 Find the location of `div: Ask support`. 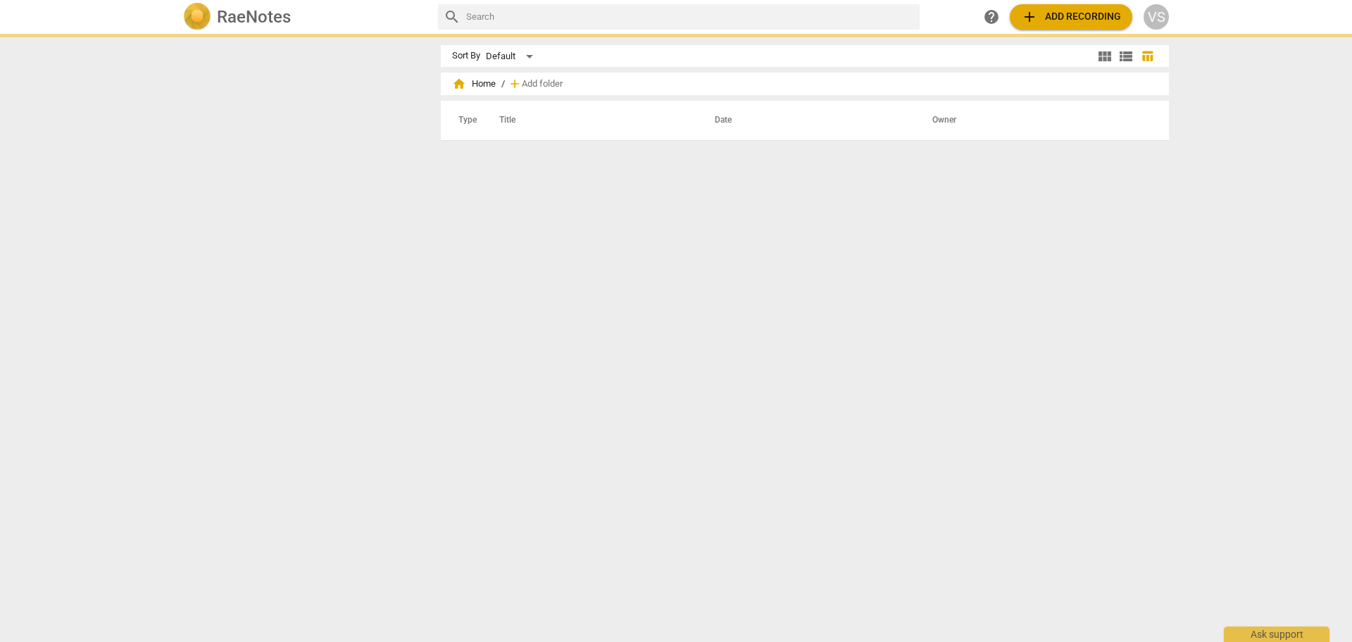

div: Ask support is located at coordinates (1277, 634).